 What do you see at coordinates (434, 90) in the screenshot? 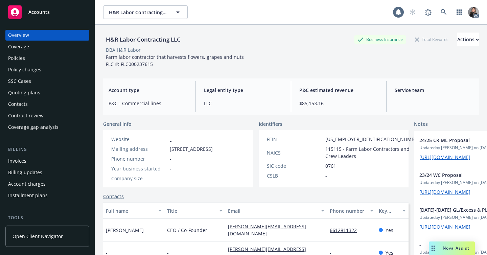
I see `span: Service team` at bounding box center [434, 90].